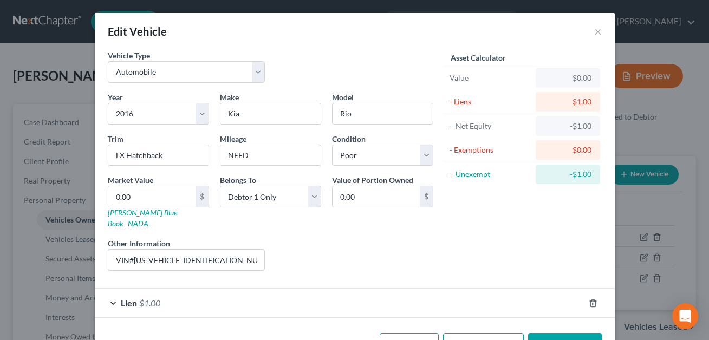  I want to click on div: - Exemptions, so click(490, 150).